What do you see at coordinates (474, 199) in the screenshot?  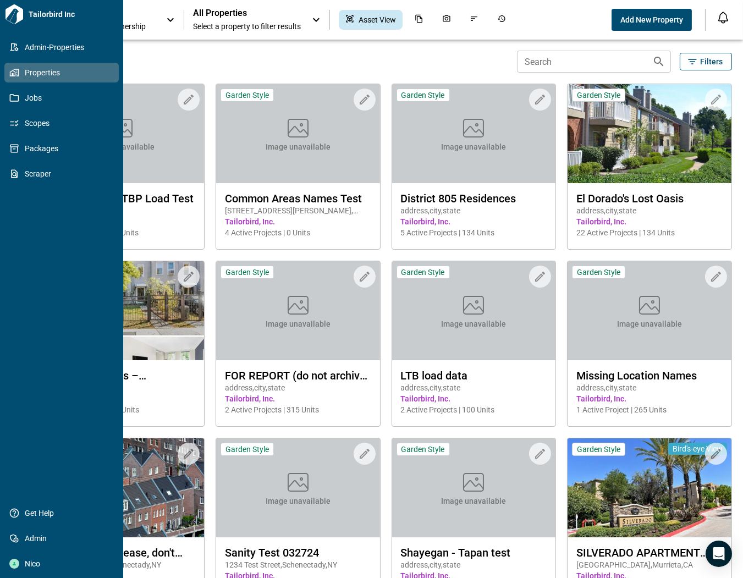 I see `span: District 805 Residences` at bounding box center [474, 199].